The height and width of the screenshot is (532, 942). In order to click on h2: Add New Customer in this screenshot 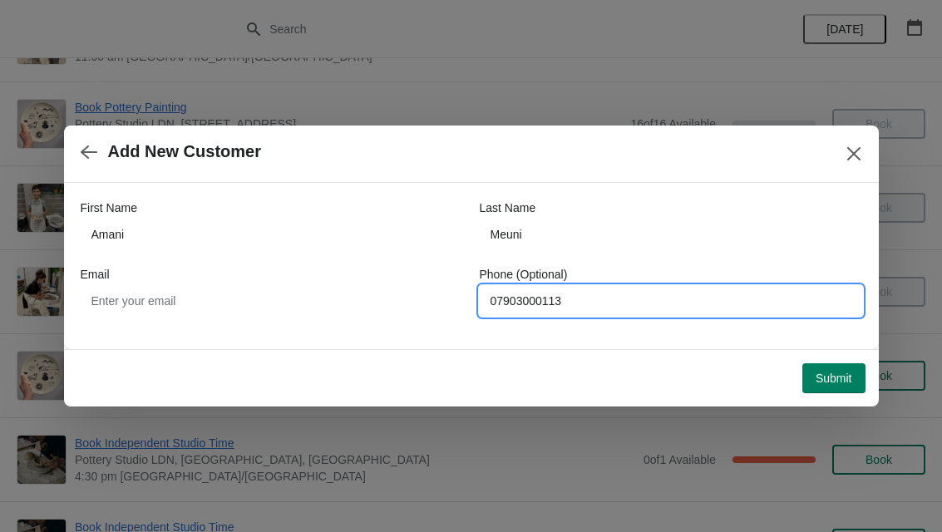, I will do `click(185, 151)`.